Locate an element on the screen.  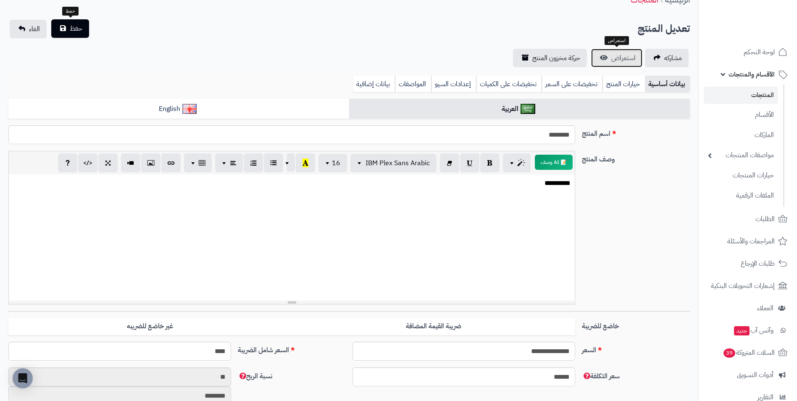
a: أدوات التسويق is located at coordinates (748, 375).